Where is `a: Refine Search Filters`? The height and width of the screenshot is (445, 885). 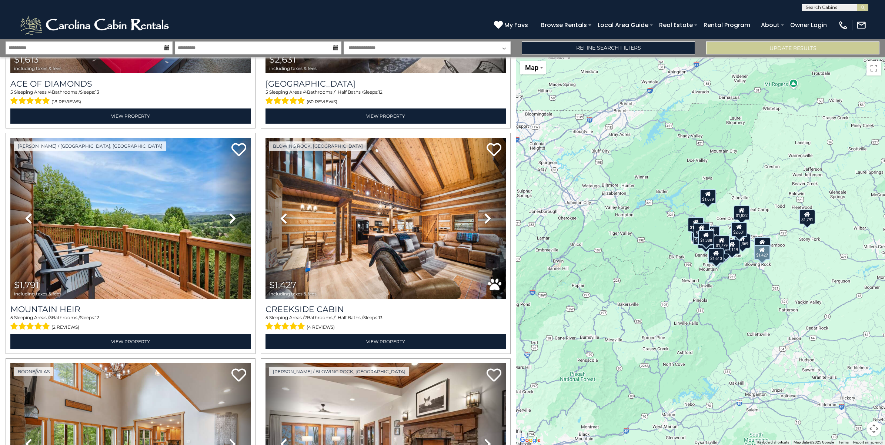
a: Refine Search Filters is located at coordinates (608, 48).